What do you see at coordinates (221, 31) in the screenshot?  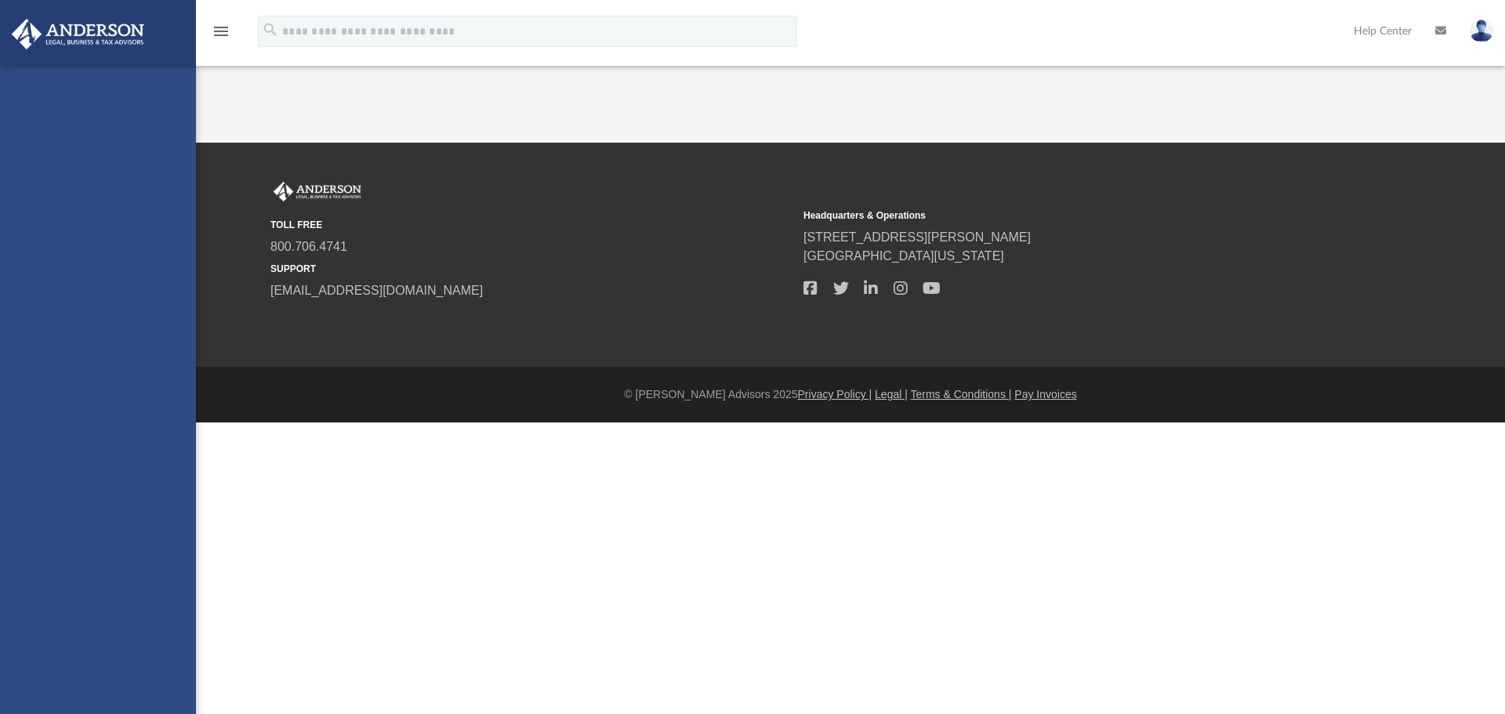 I see `i: menu` at bounding box center [221, 31].